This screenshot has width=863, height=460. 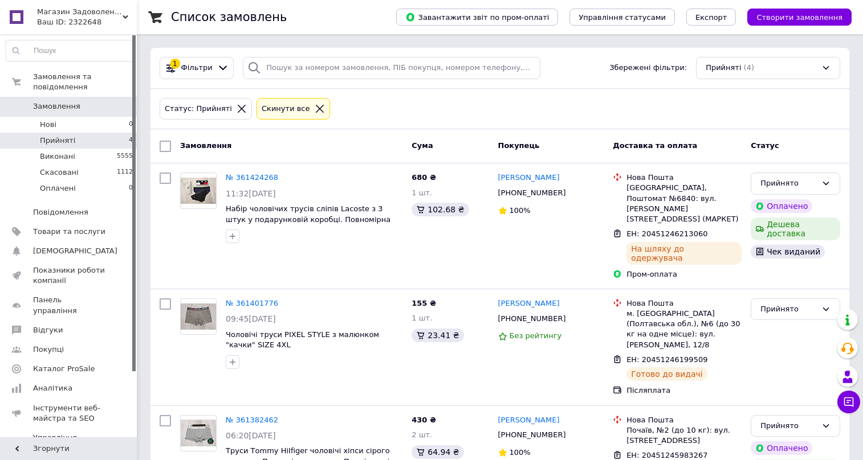 What do you see at coordinates (422, 145) in the screenshot?
I see `span: Cума` at bounding box center [422, 145].